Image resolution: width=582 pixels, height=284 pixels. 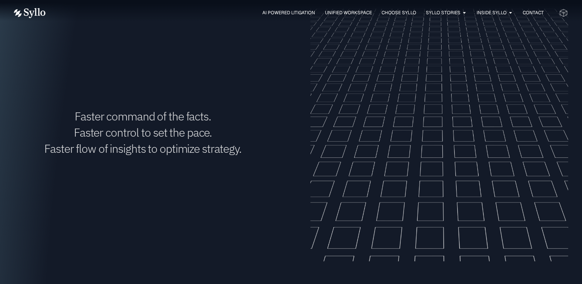 I want to click on span: Choose Syllo, so click(x=399, y=13).